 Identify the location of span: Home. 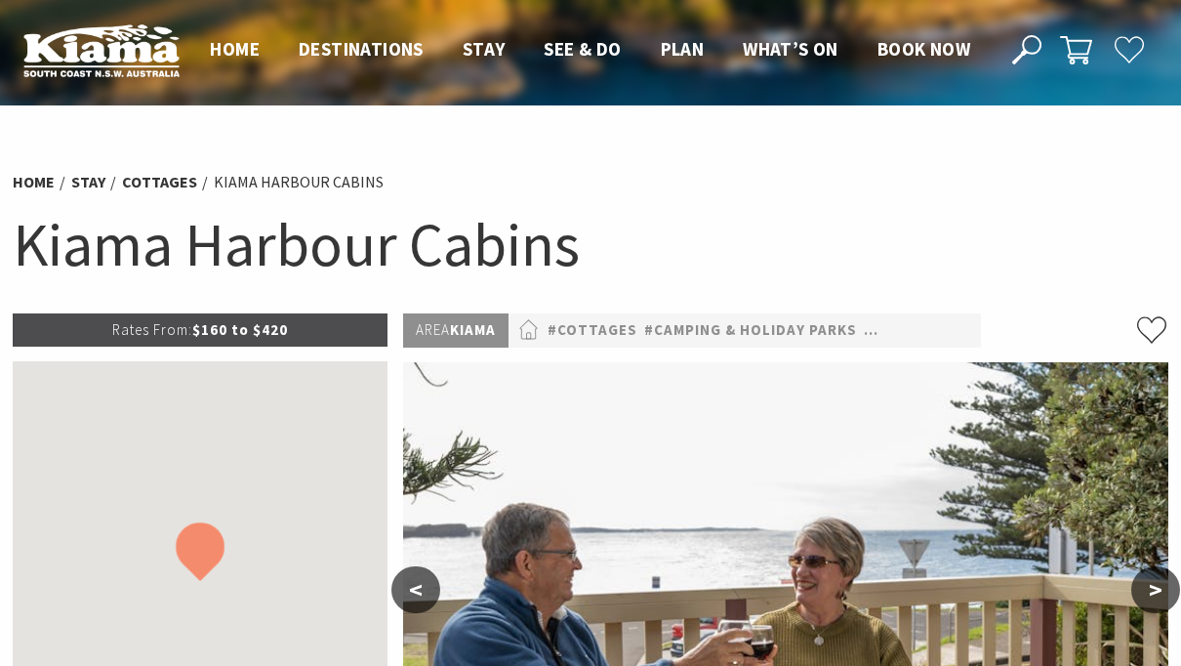
(234, 49).